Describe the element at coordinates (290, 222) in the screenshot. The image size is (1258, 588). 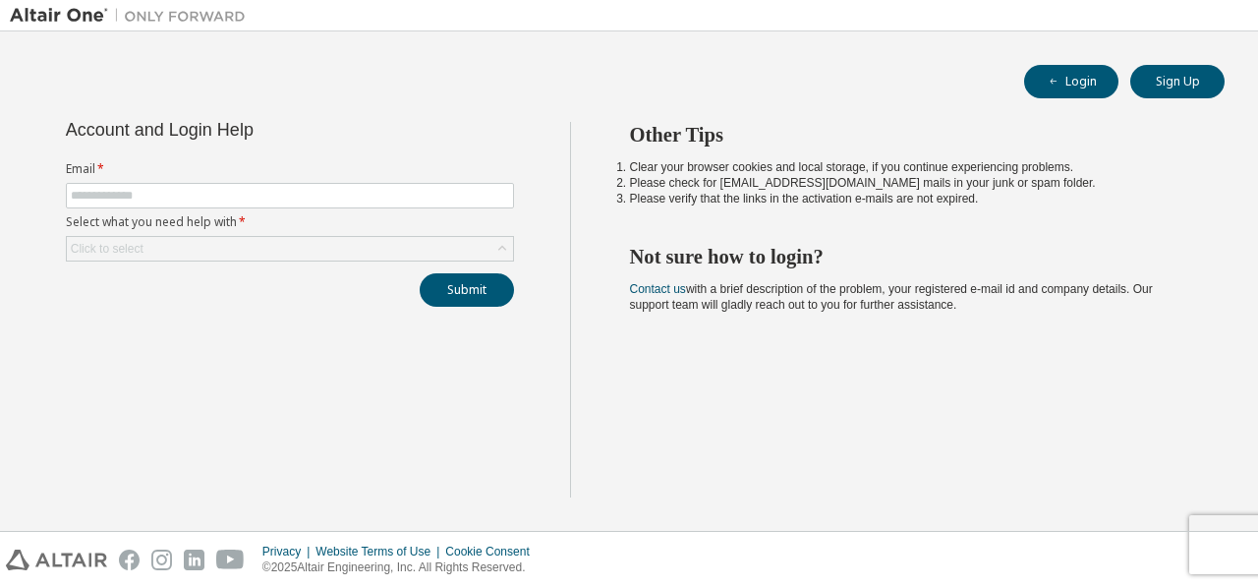
I see `label: Select what you need help with` at that location.